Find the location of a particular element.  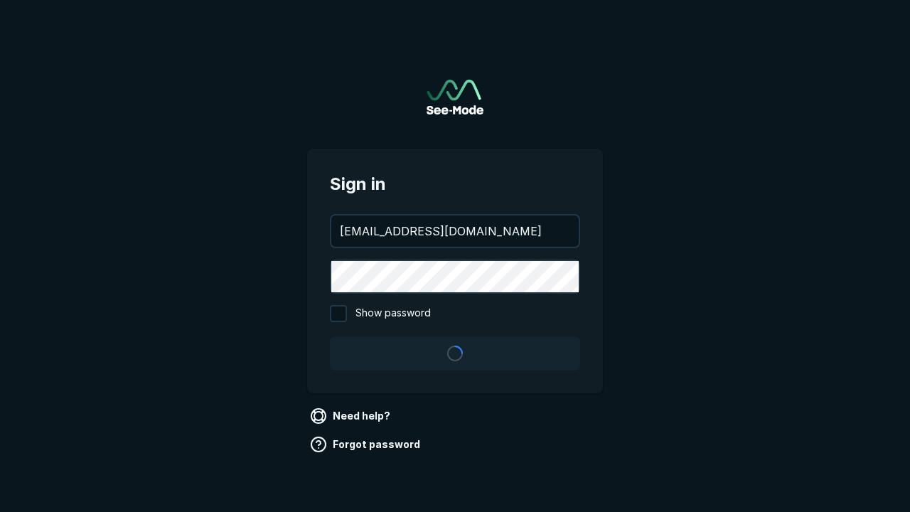

img: See-Mode Logo is located at coordinates (455, 97).